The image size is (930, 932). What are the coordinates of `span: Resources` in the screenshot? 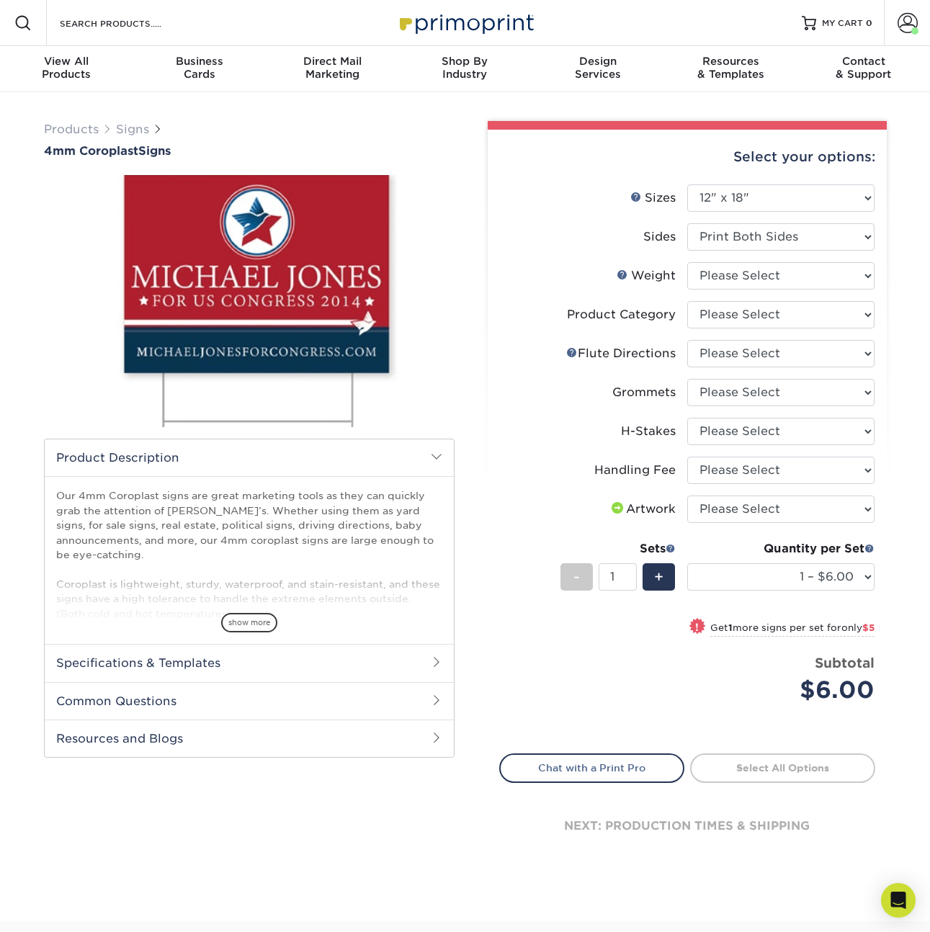 It's located at (731, 61).